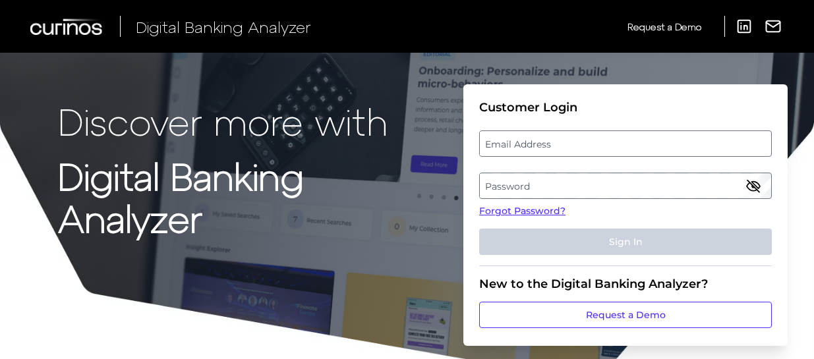  I want to click on img: Curinos, so click(67, 26).